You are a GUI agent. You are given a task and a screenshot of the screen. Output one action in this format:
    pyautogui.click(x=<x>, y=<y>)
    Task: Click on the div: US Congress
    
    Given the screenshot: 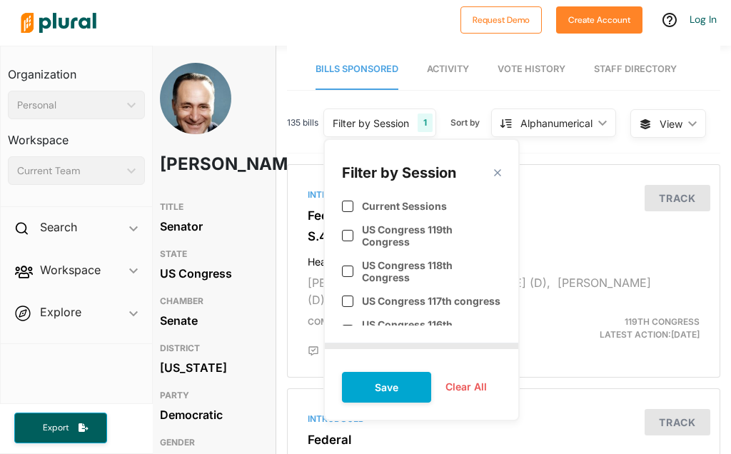 What is the action you would take?
    pyautogui.click(x=209, y=273)
    